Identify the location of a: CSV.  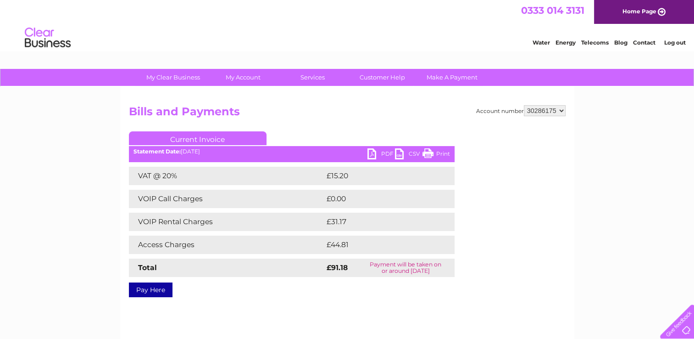
(409, 155).